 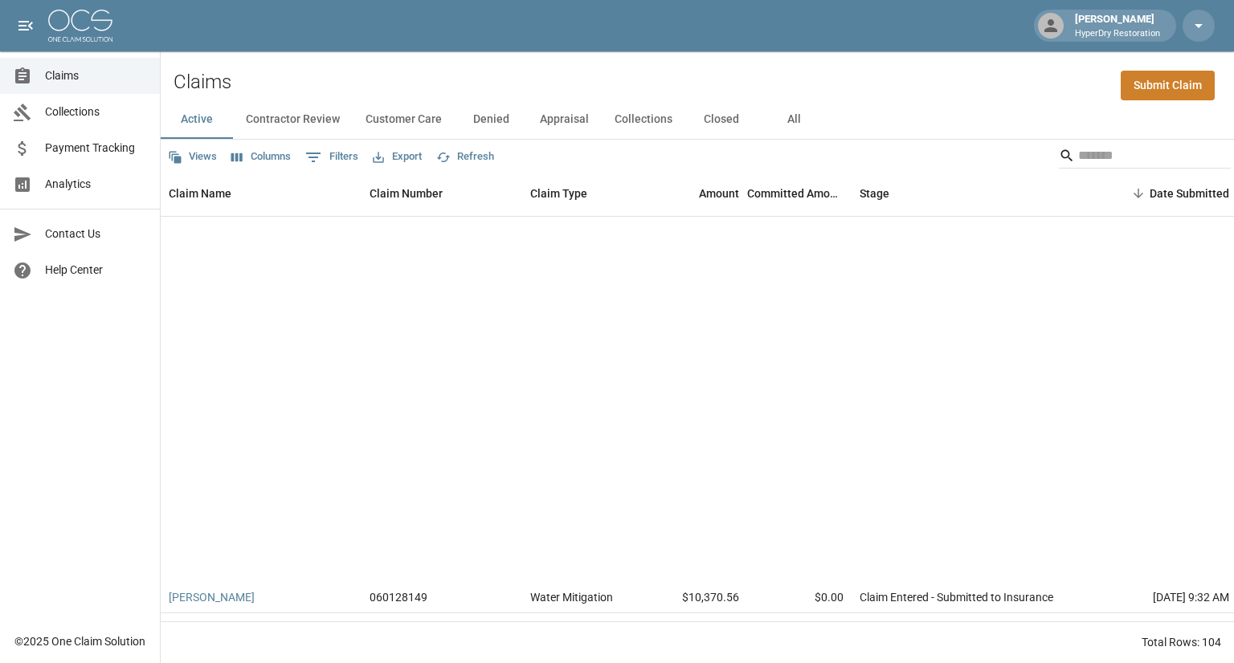 I want to click on div: Total Rows: 104, so click(x=1181, y=642).